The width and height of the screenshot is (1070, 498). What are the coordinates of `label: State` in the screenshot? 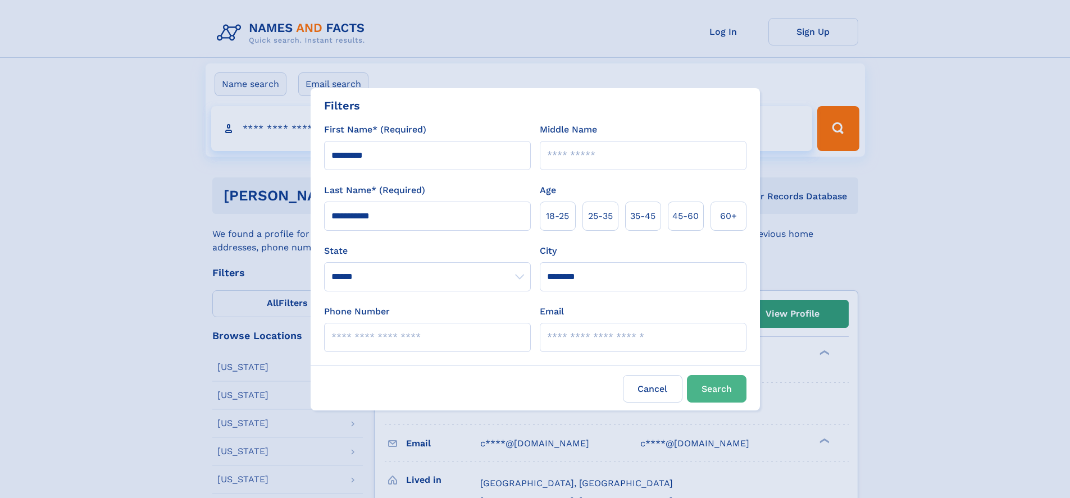 It's located at (428, 251).